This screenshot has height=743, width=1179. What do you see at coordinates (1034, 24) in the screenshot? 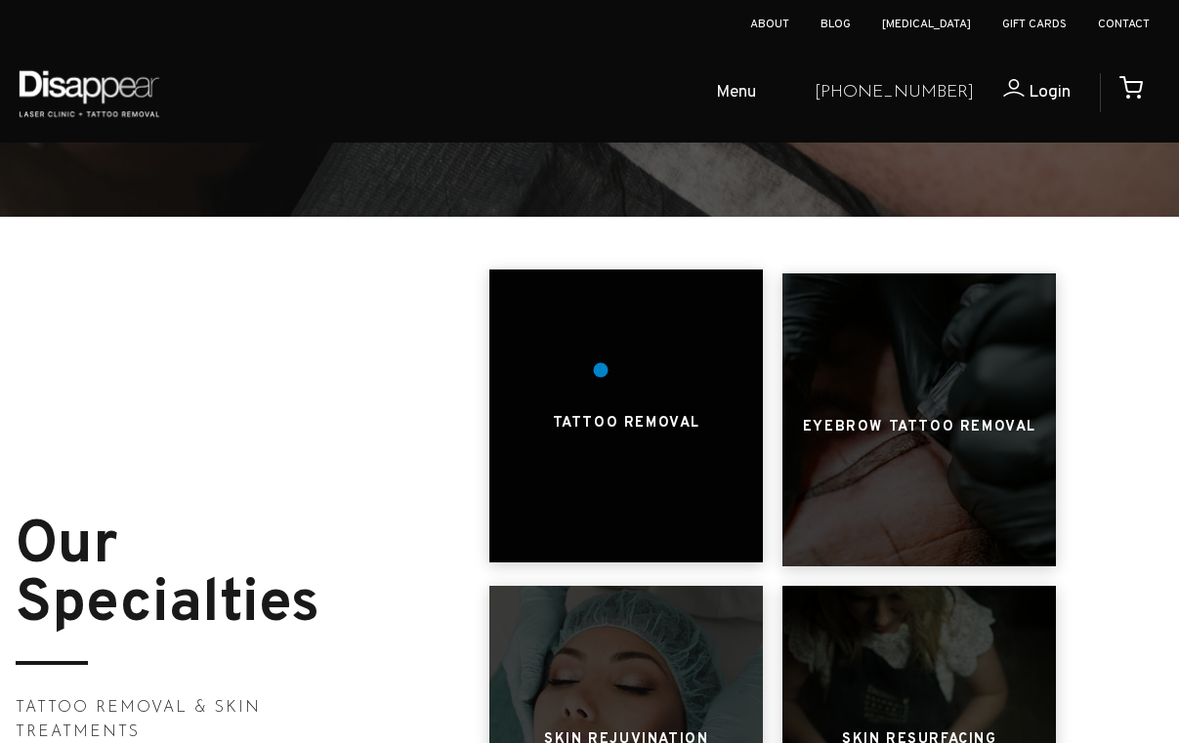
I see `a: Gift Cards` at bounding box center [1034, 24].